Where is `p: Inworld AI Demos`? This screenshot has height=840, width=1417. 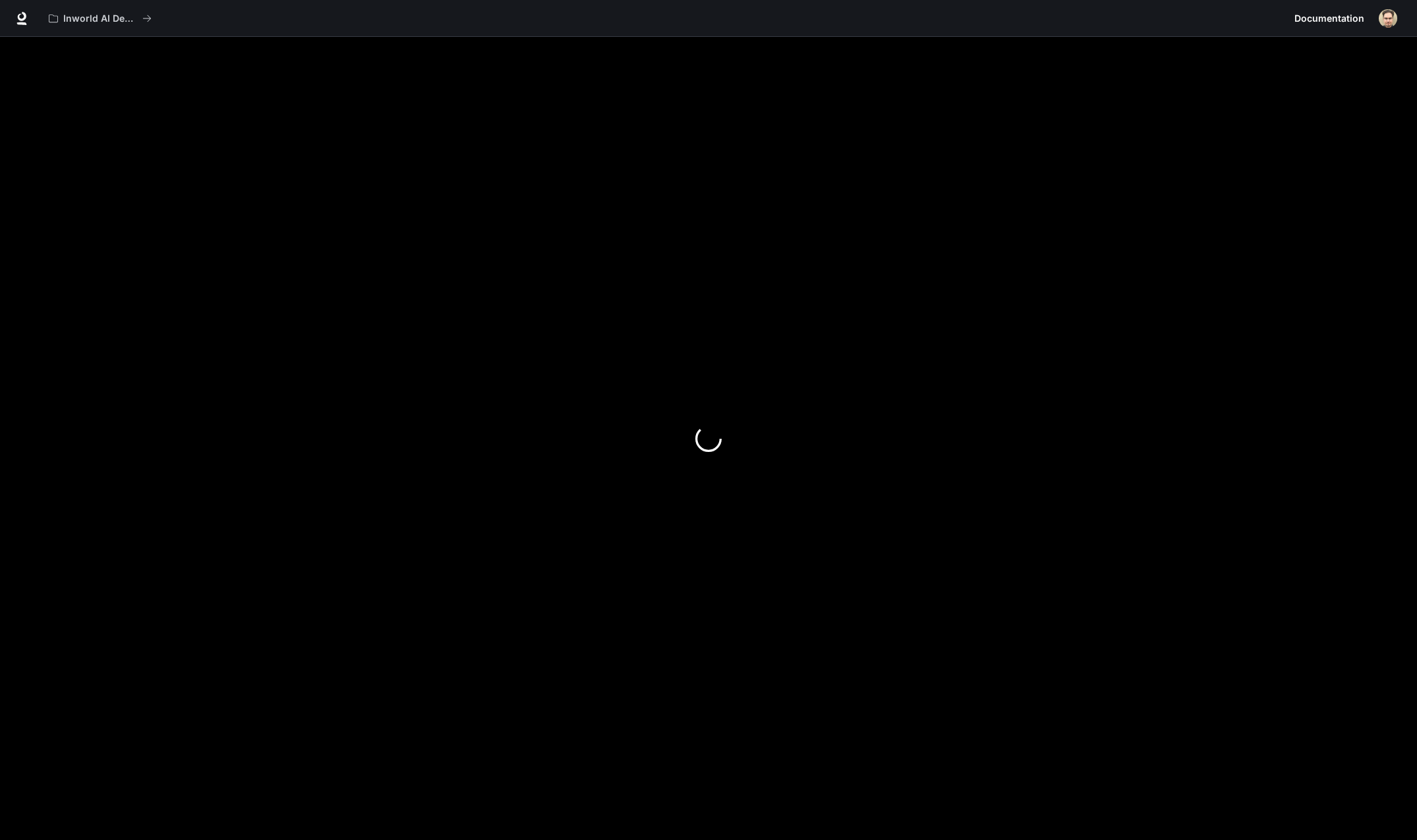 p: Inworld AI Demos is located at coordinates (100, 19).